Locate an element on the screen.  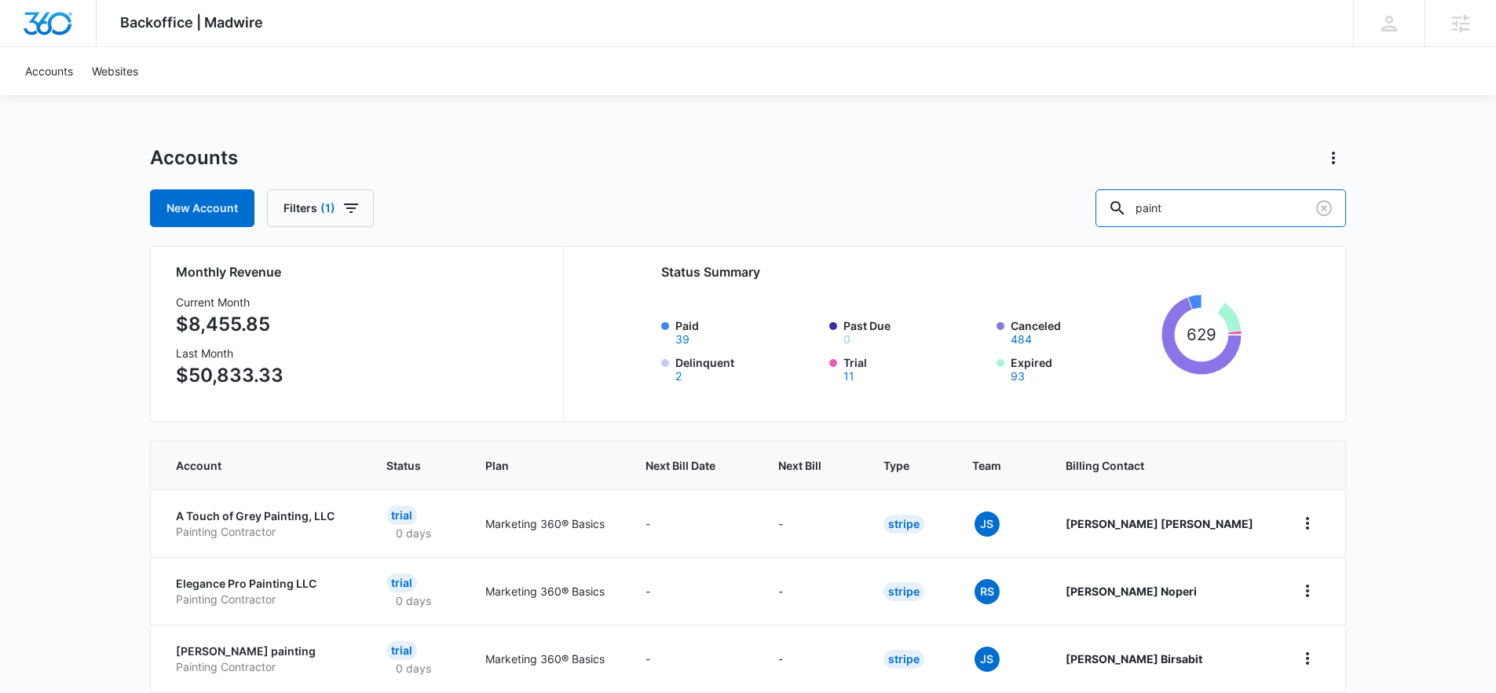
a: Elegance Pro Painting LLCPainting Contractor is located at coordinates (262, 590).